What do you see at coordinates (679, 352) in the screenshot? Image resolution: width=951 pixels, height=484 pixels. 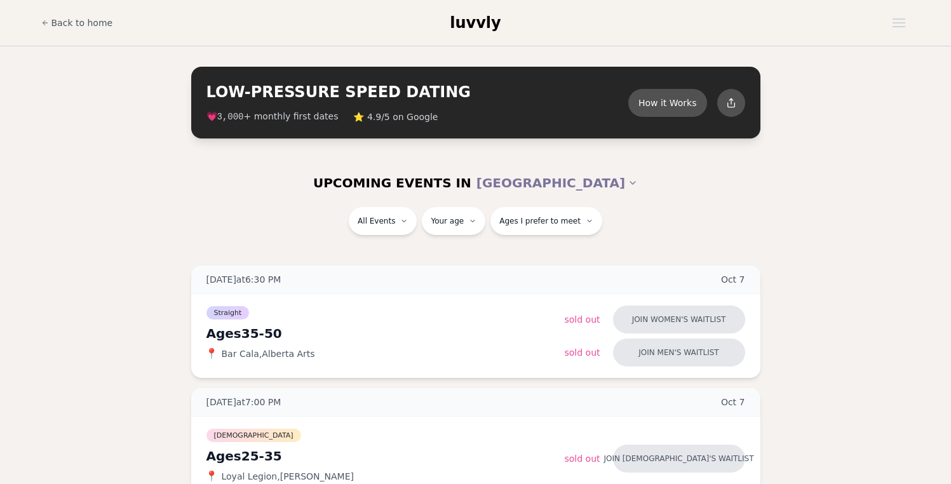 I see `a: Join men's waitlist` at bounding box center [679, 352].